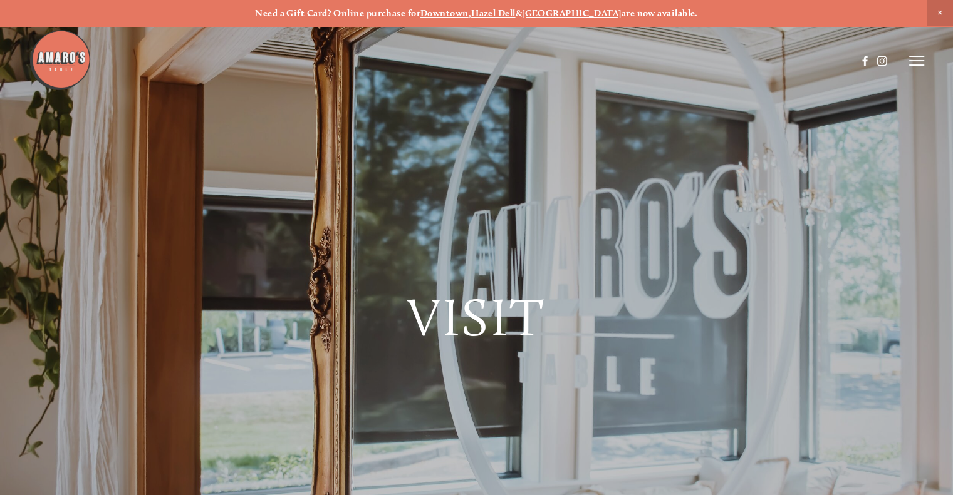  What do you see at coordinates (493, 13) in the screenshot?
I see `a: Hazel Dell` at bounding box center [493, 13].